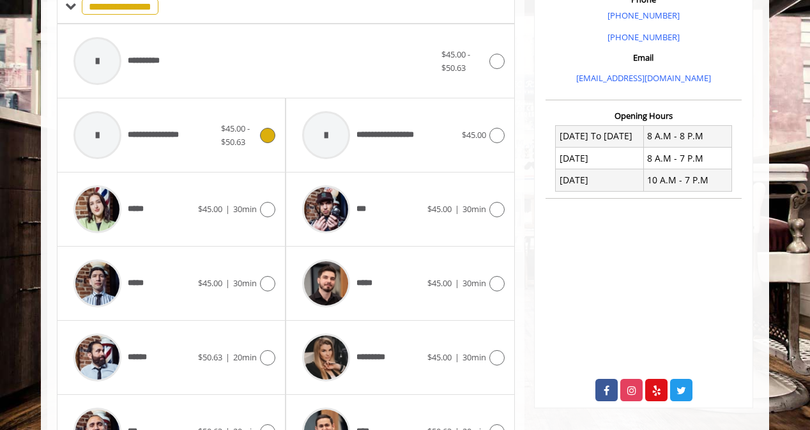  Describe the element at coordinates (687, 158) in the screenshot. I see `td: 8 A.M - 7 P.M` at that location.